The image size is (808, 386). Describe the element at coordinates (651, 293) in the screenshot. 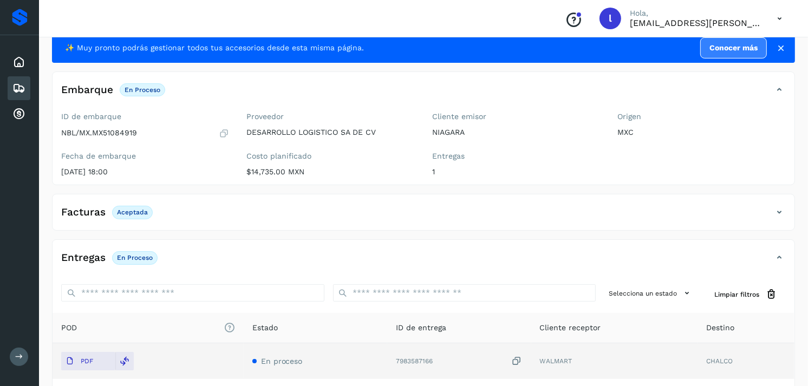

I see `button: Selecciona un estado` at that location.